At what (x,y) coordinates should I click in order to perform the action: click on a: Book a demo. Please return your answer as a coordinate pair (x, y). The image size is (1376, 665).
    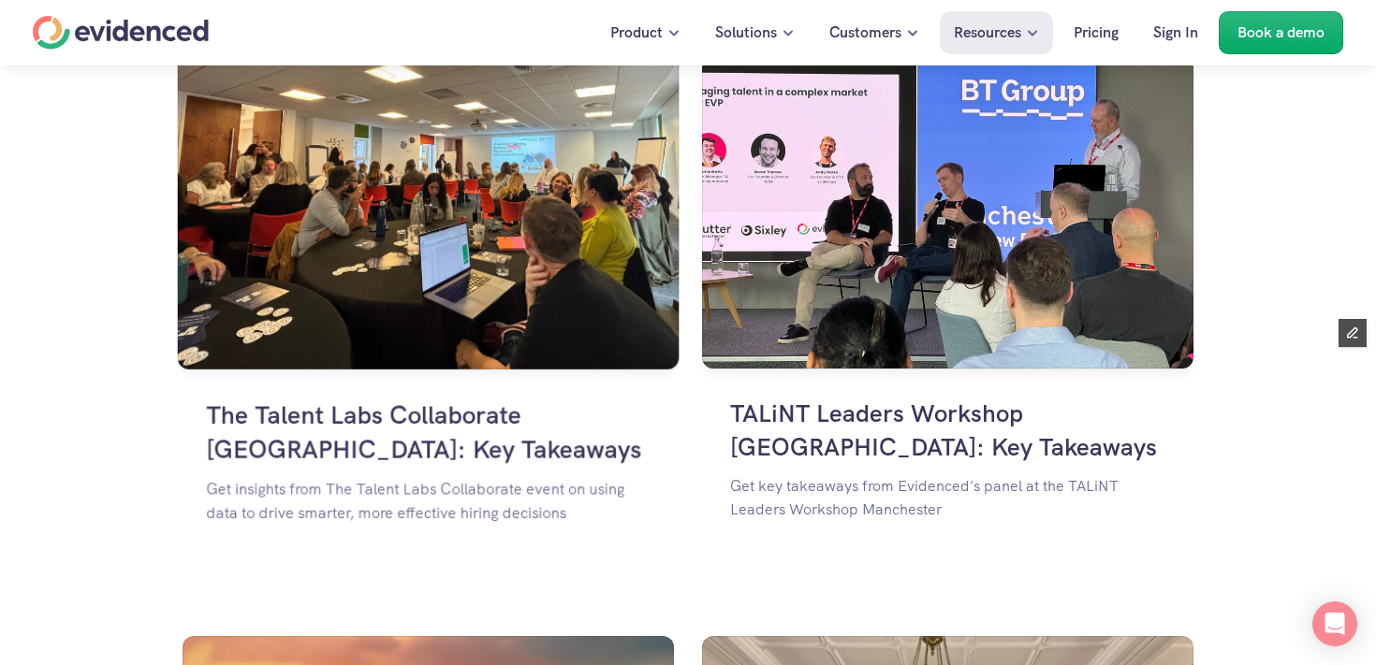
    Looking at the image, I should click on (1280, 33).